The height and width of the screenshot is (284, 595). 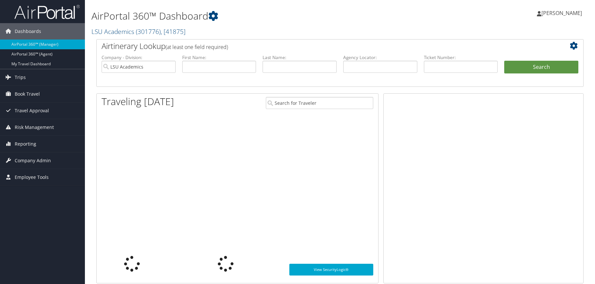 What do you see at coordinates (139, 31) in the screenshot?
I see `a: LSU Academics` at bounding box center [139, 31].